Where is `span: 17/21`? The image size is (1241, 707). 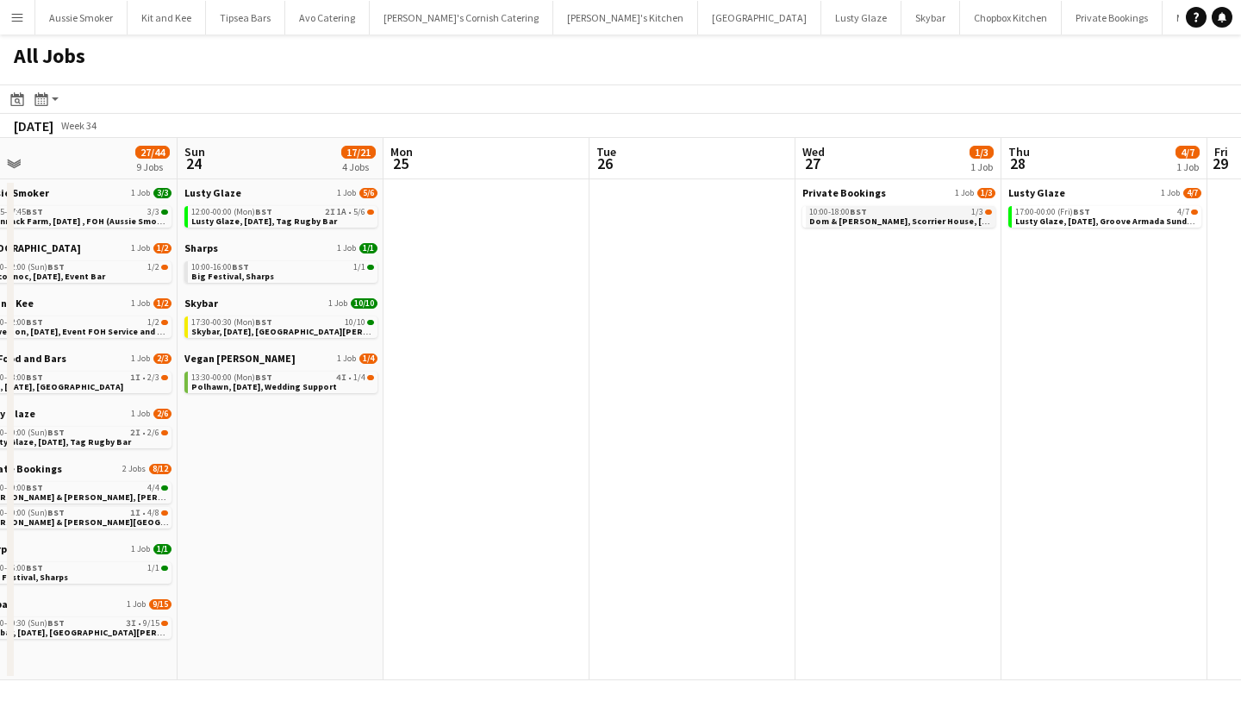
span: 17/21 is located at coordinates (359, 152).